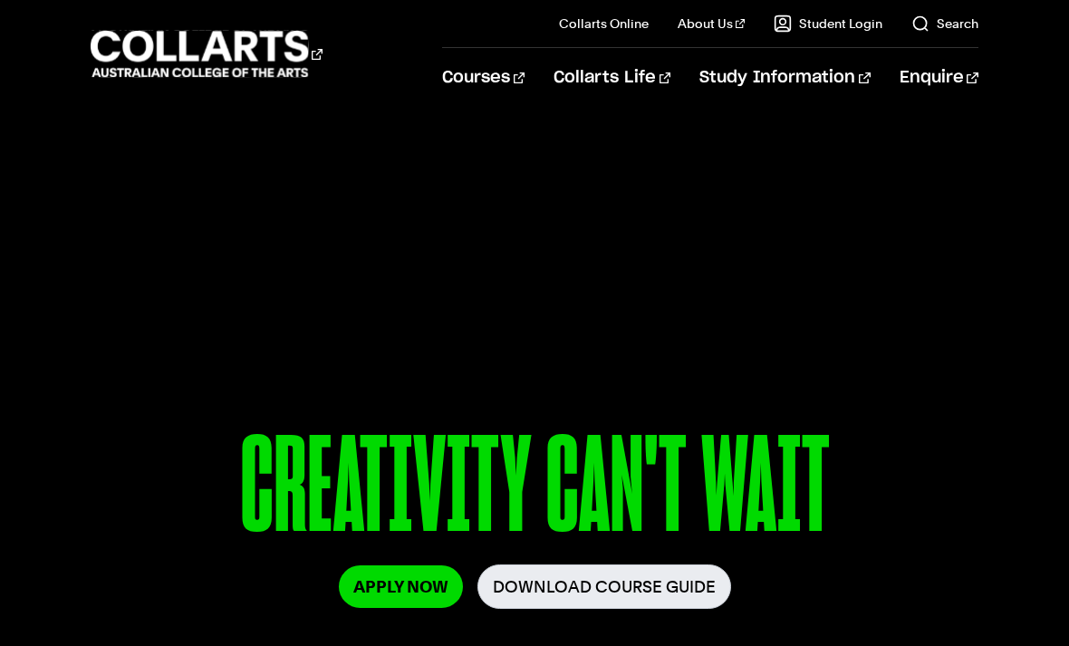  What do you see at coordinates (945, 24) in the screenshot?
I see `a: Search` at bounding box center [945, 24].